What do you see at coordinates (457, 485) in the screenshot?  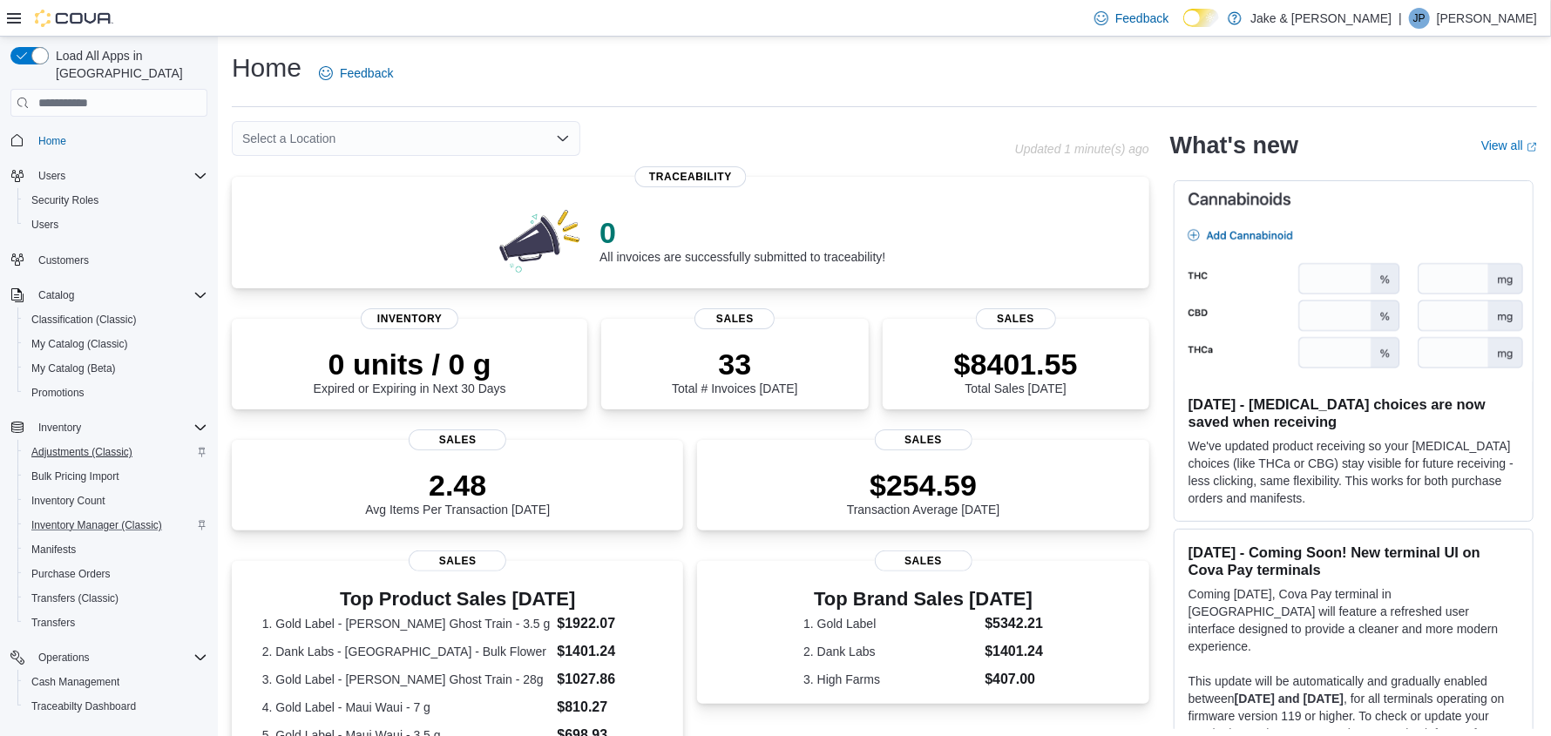 I see `p: 2.48` at bounding box center [457, 485].